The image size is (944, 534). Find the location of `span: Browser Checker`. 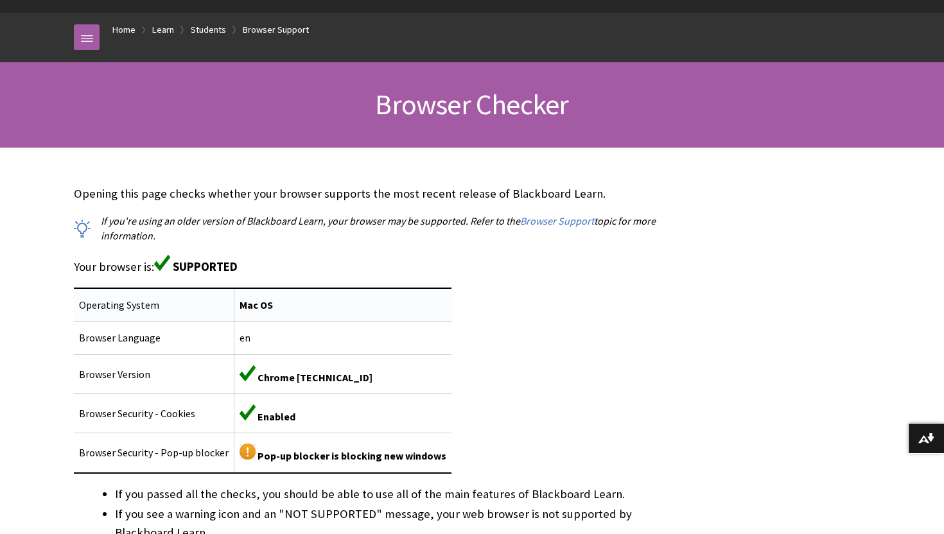

span: Browser Checker is located at coordinates (471, 104).